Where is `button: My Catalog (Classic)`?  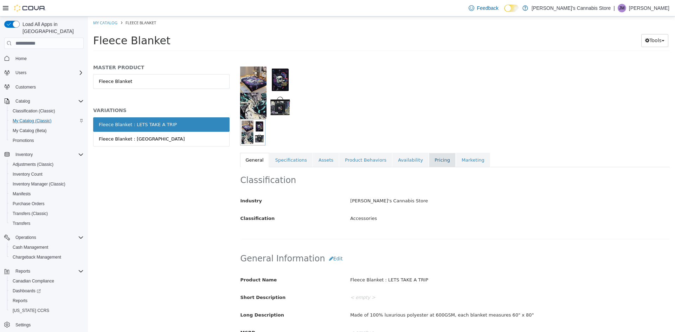
button: My Catalog (Classic) is located at coordinates (47, 121).